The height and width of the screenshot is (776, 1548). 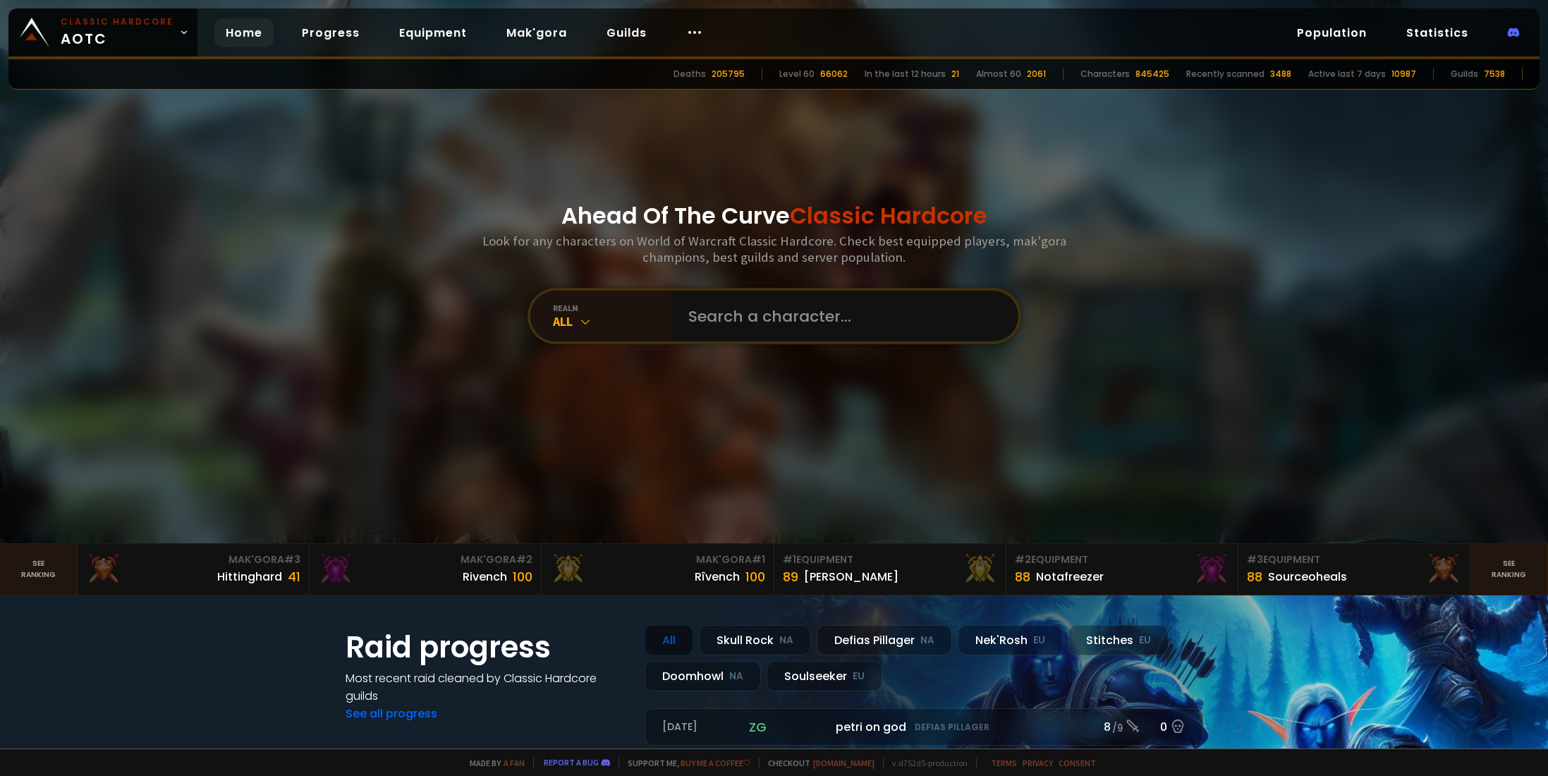 I want to click on span: Checkout, so click(x=816, y=762).